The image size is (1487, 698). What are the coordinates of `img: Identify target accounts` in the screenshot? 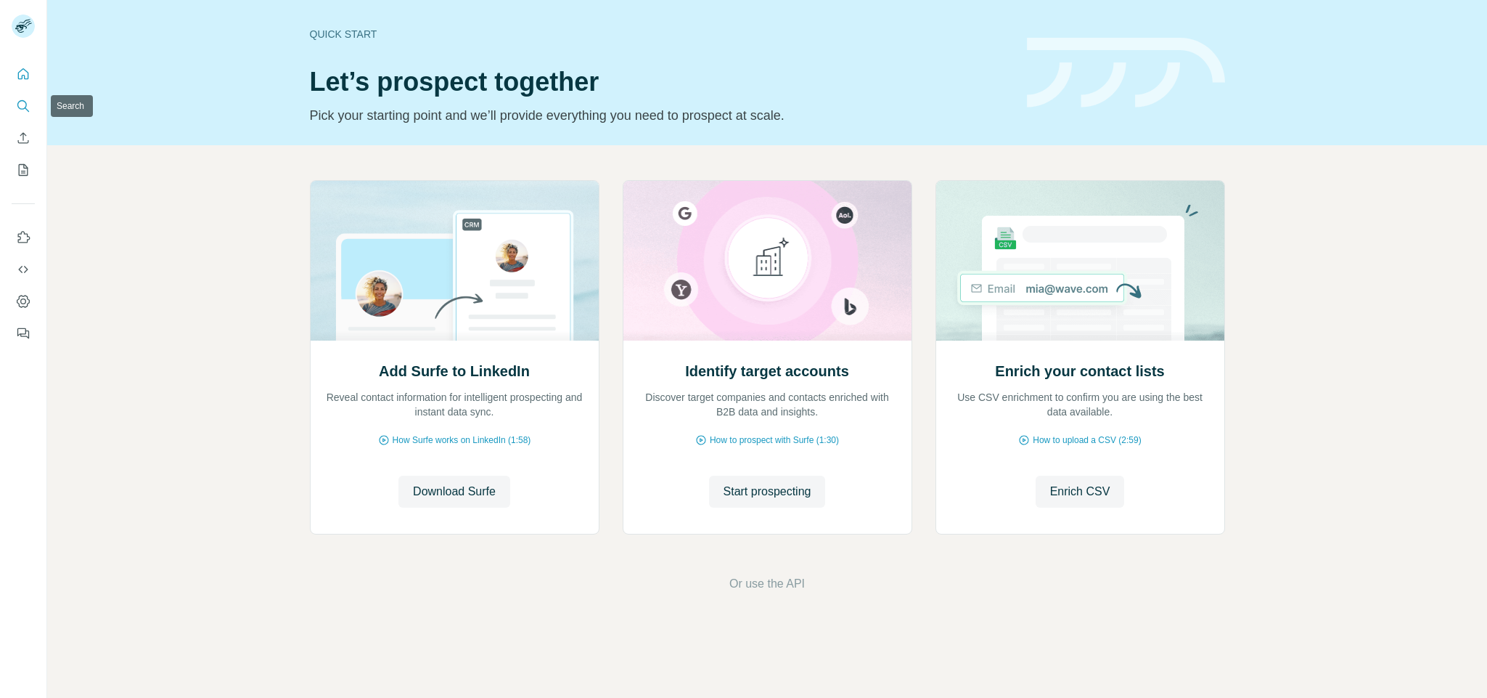 It's located at (767, 261).